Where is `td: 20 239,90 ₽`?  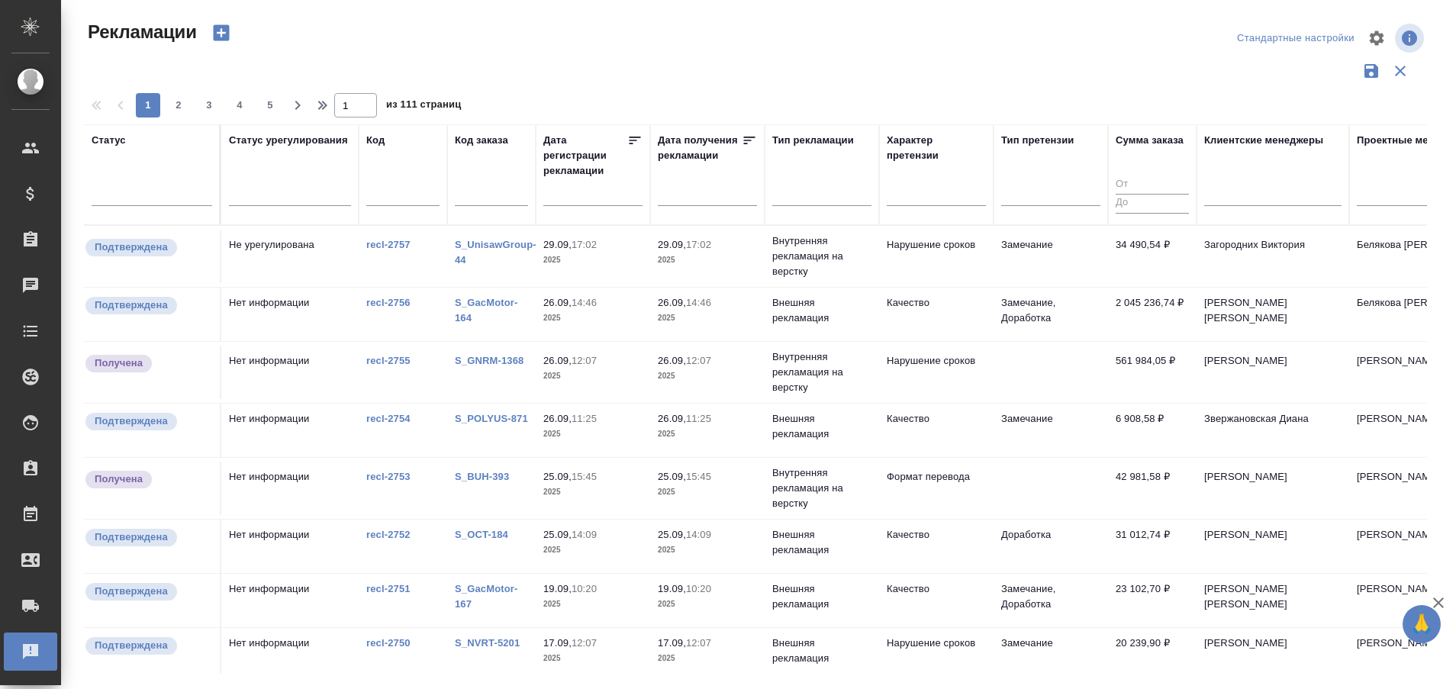 td: 20 239,90 ₽ is located at coordinates (1152, 655).